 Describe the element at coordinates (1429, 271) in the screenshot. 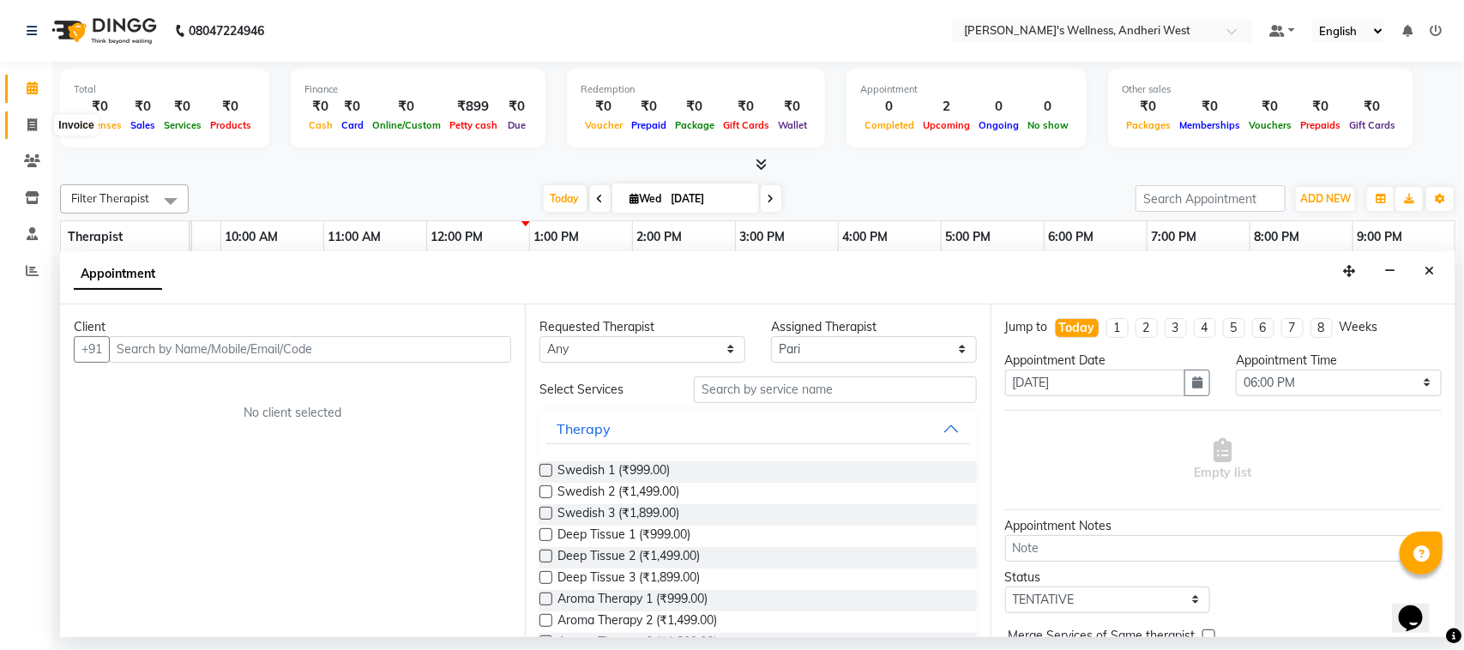

I see `button: Close` at that location.